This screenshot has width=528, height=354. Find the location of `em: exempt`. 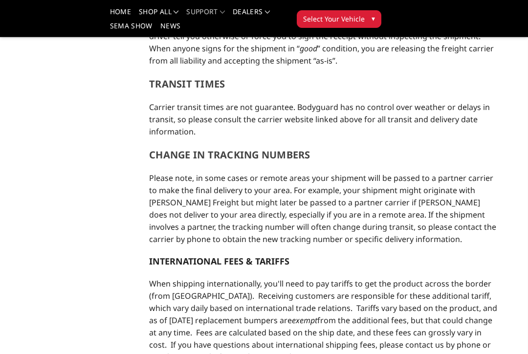

em: exempt is located at coordinates (304, 320).